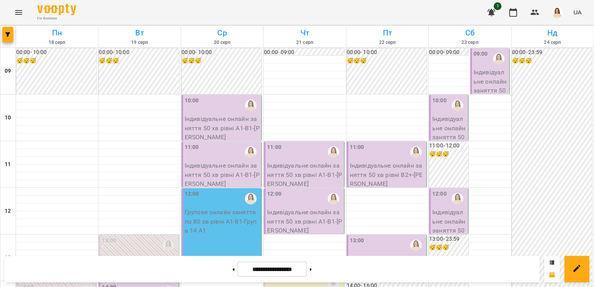 Image resolution: width=594 pixels, height=287 pixels. I want to click on h6: 20 серп, so click(222, 42).